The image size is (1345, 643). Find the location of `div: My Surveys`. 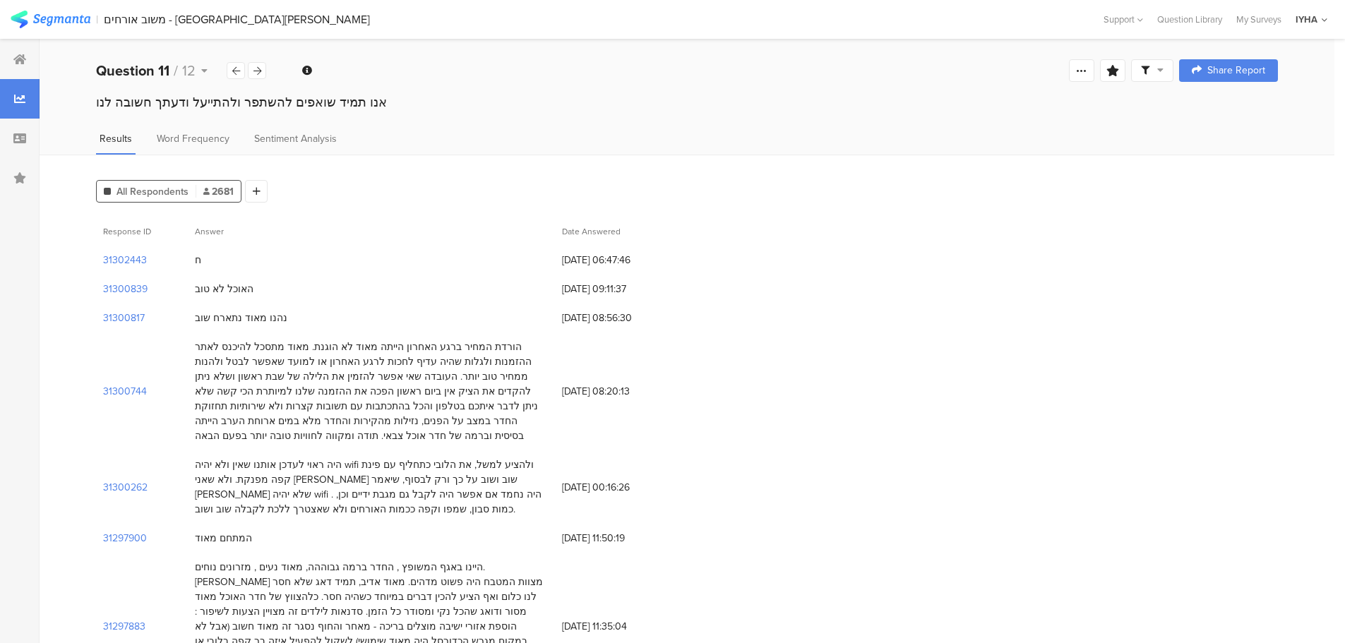

div: My Surveys is located at coordinates (1258, 19).